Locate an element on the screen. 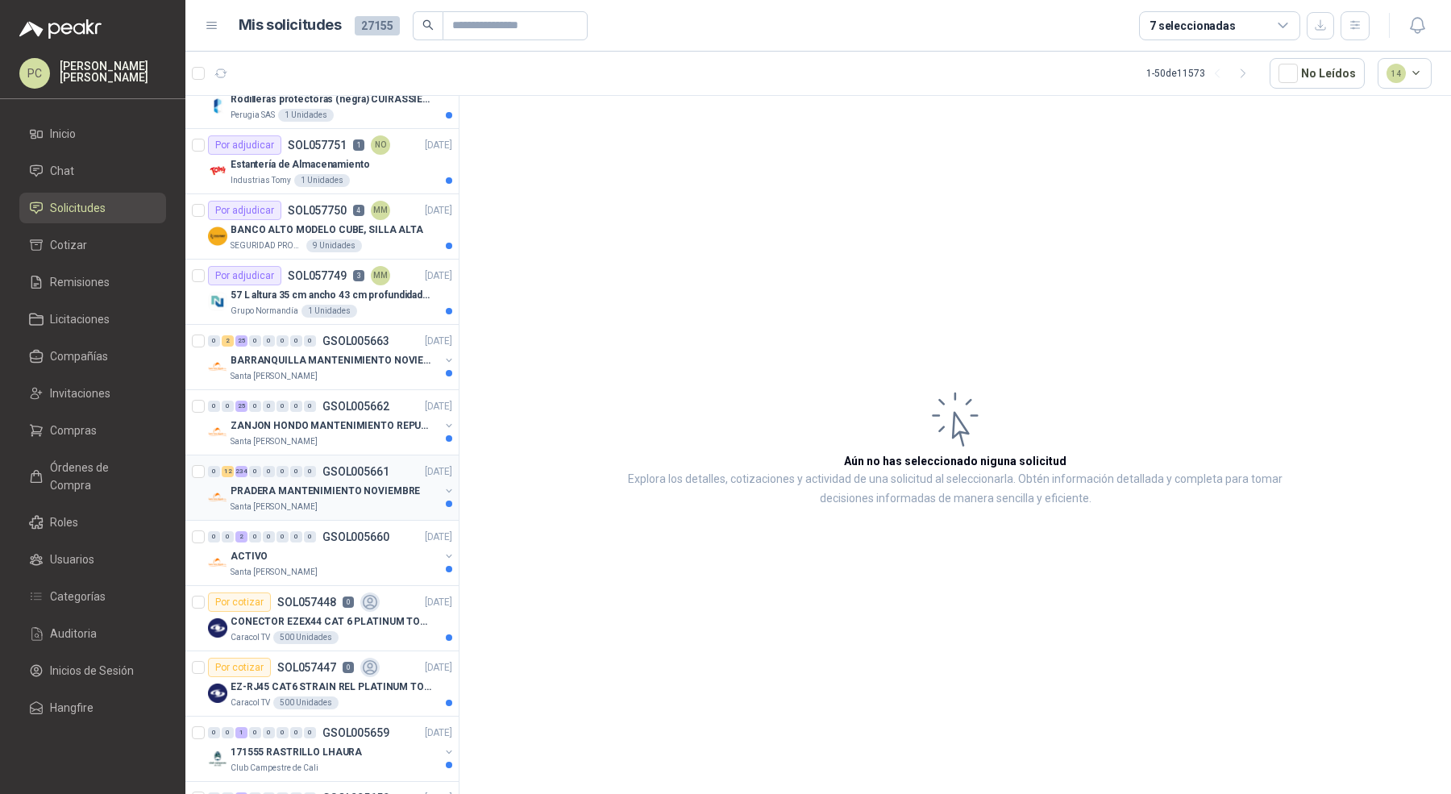  p: Estantería de Almacenamiento is located at coordinates (300, 164).